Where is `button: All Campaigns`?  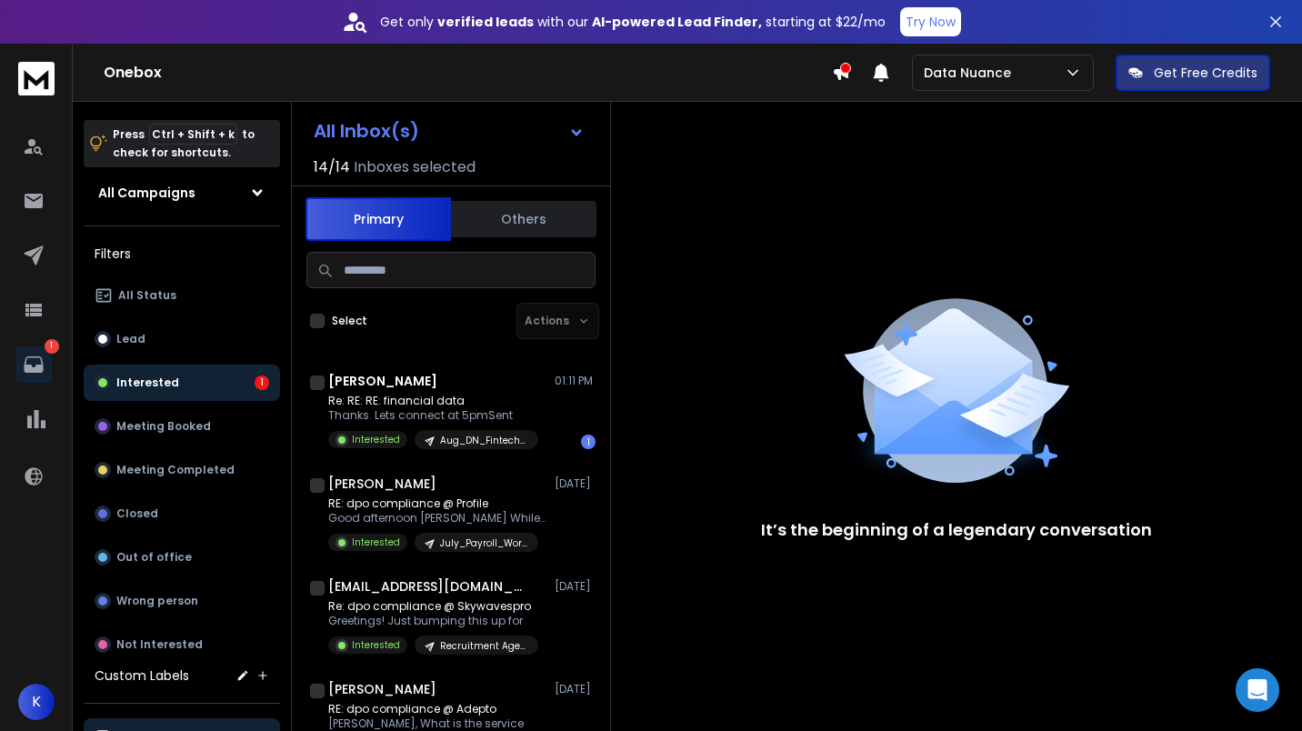 button: All Campaigns is located at coordinates (182, 193).